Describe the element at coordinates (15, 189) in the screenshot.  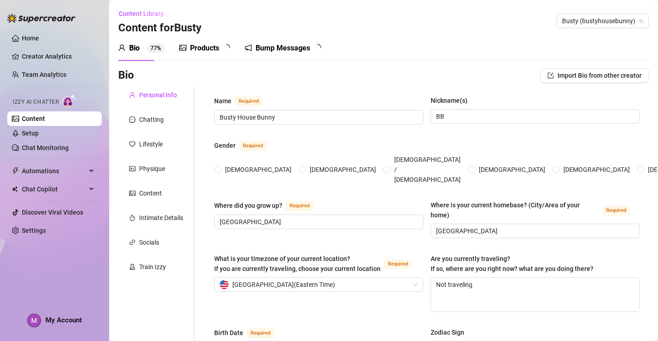
I see `img: Chat Copilot` at that location.